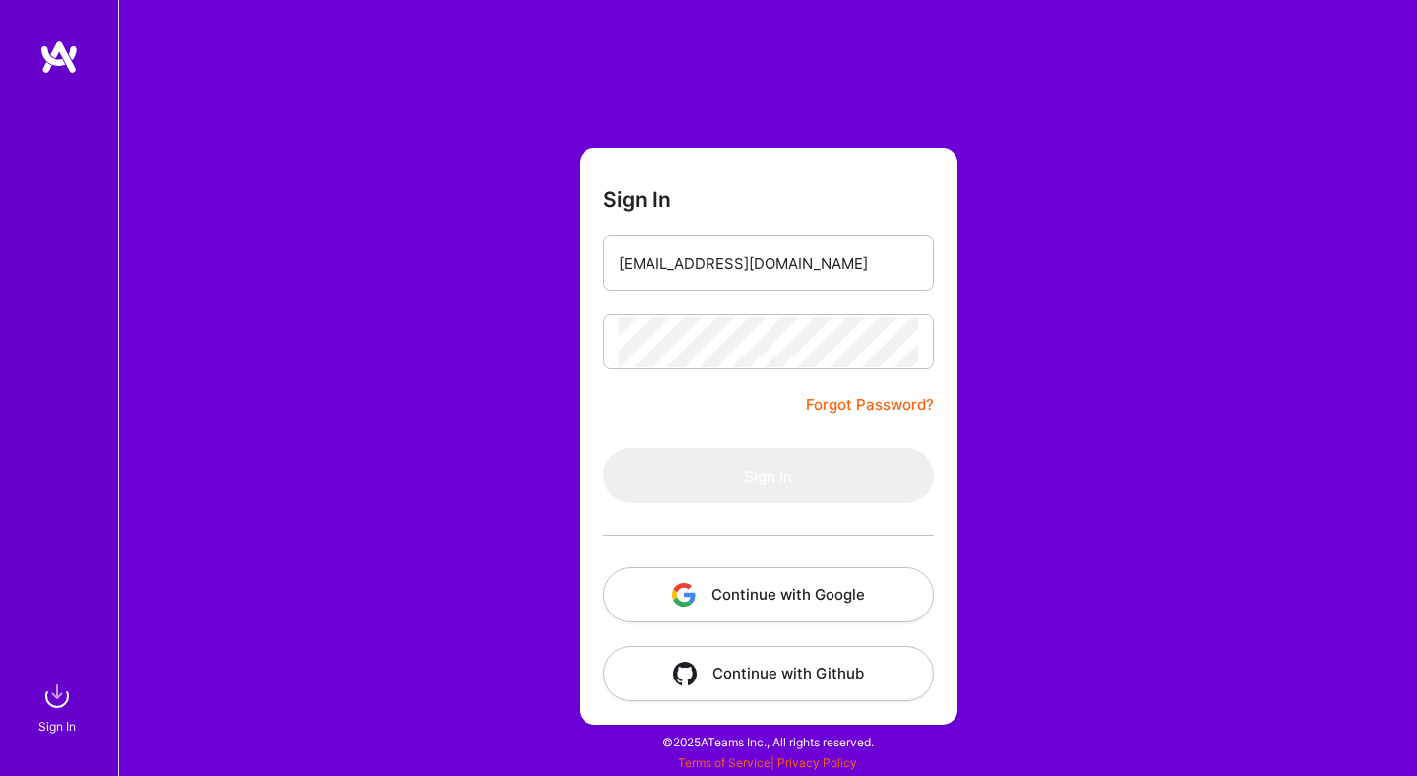 This screenshot has height=776, width=1417. Describe the element at coordinates (637, 199) in the screenshot. I see `h3: Sign In` at that location.